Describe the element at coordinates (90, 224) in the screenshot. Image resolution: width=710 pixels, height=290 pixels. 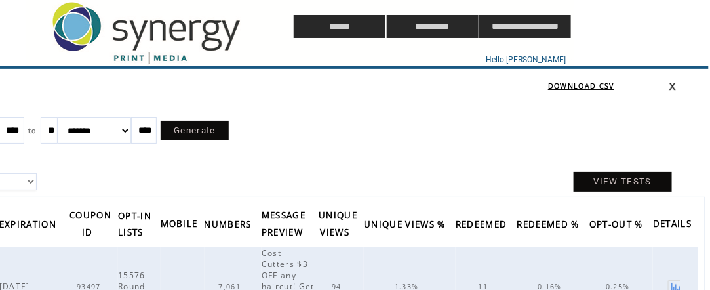
I see `a: COUPON ID` at that location.